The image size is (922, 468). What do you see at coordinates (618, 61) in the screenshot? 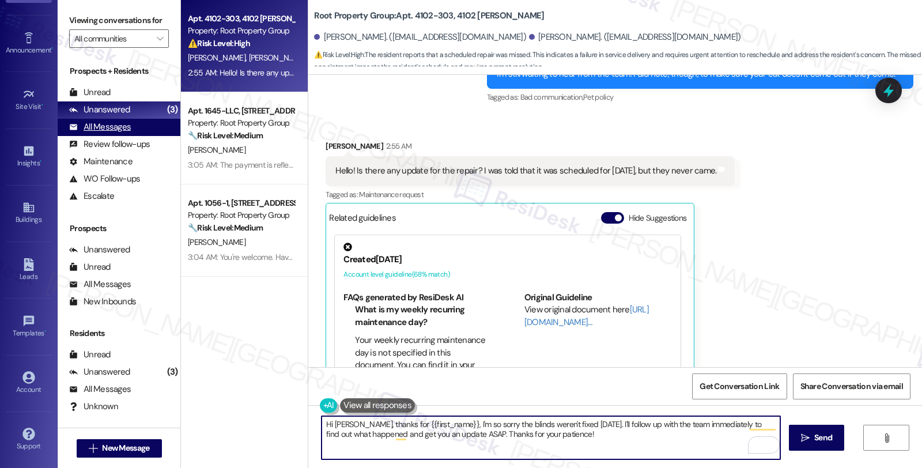
I see `span: : The resident reports that a scheduled repair was missed. This indicates a failure in service de...` at bounding box center [618, 61].